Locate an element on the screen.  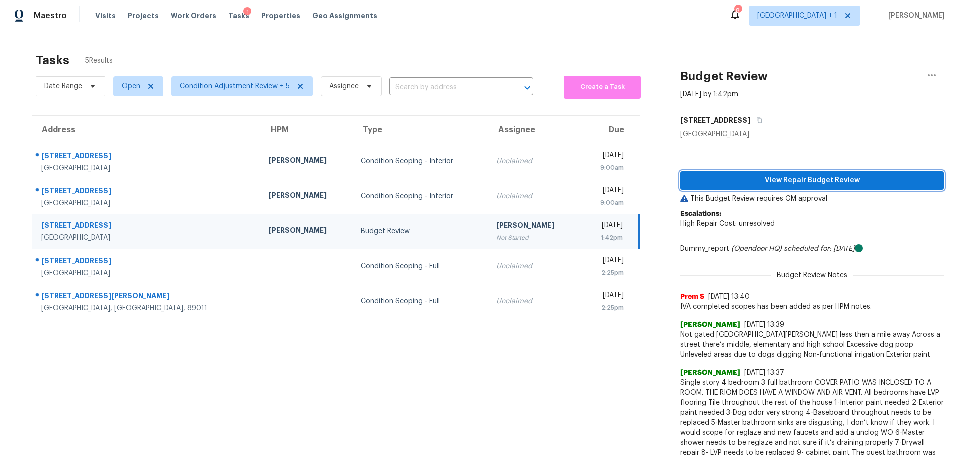
span: Maestro is located at coordinates (50, 16).